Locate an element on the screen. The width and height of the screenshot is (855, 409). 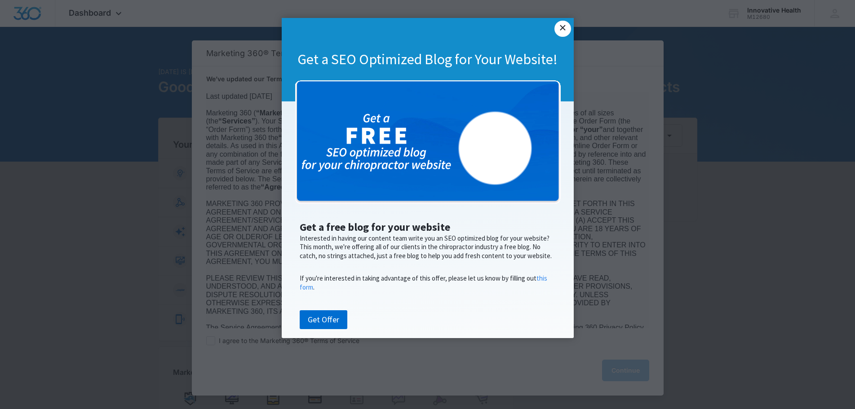
span: Interested in having our content team write you an SEO optimized blog for your website? This mont... is located at coordinates (425, 247).